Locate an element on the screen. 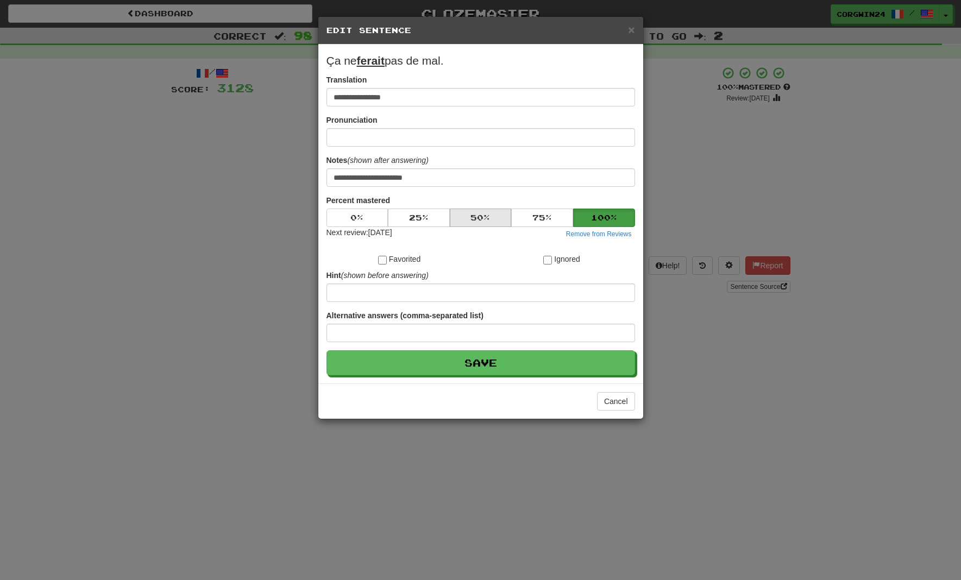 Image resolution: width=961 pixels, height=580 pixels. label: Pronunciation is located at coordinates (352, 120).